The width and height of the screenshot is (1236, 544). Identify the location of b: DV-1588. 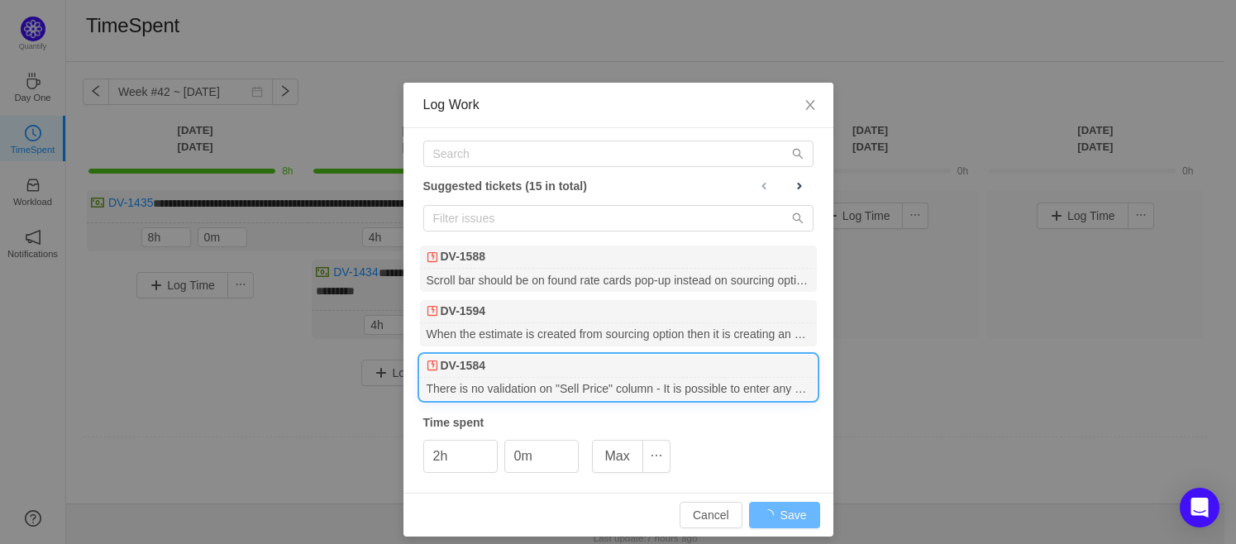
(463, 256).